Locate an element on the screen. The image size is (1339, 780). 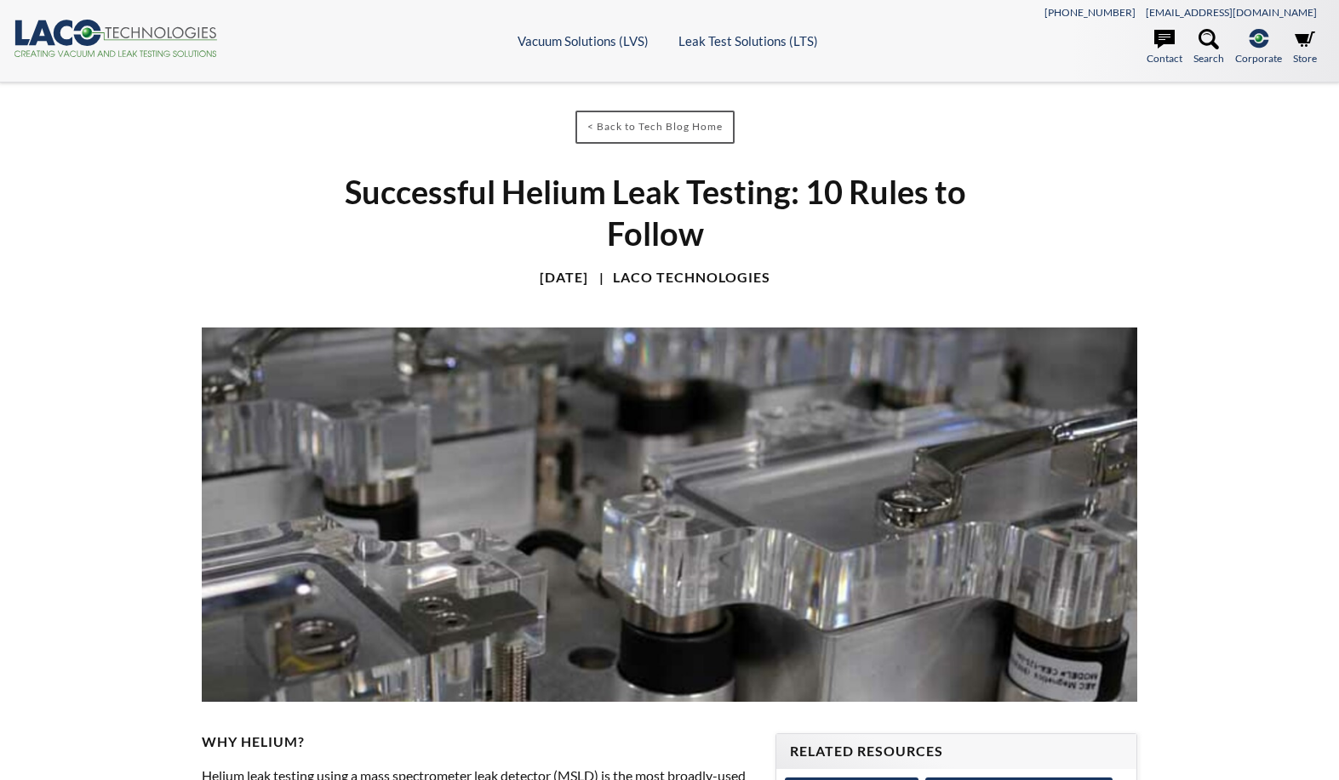
a: Vacuum Solutions (LVS) is located at coordinates (583, 41).